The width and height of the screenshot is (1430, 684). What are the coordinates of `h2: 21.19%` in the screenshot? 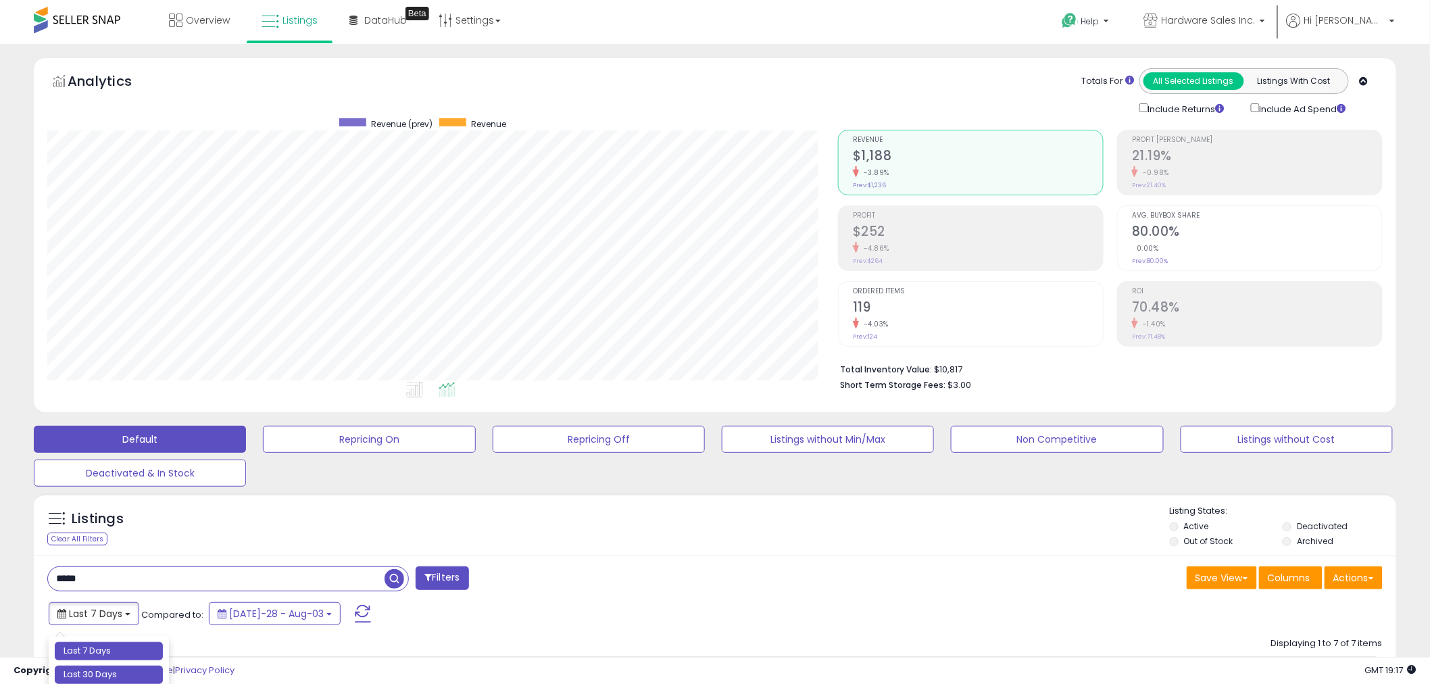 It's located at (1257, 157).